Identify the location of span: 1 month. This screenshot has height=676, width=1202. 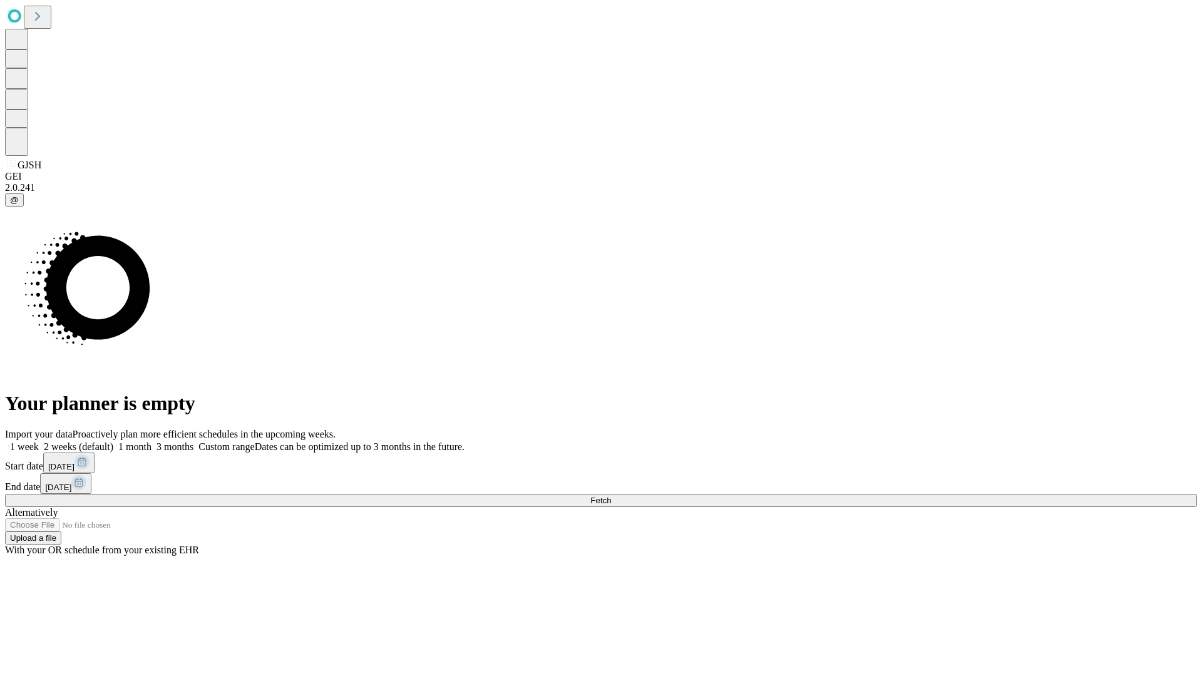
(135, 447).